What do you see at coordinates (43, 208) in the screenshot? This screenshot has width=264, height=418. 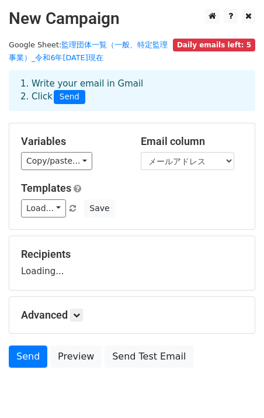 I see `a: Load...` at bounding box center [43, 208].